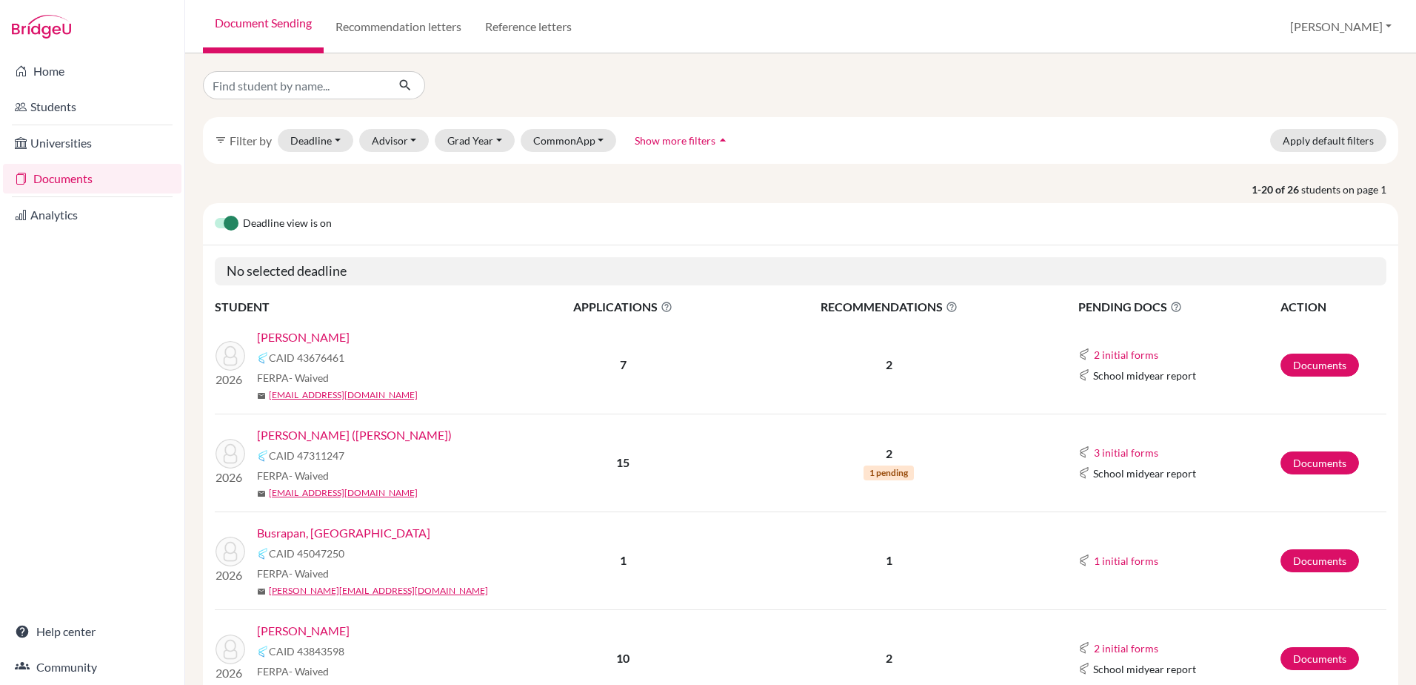 The height and width of the screenshot is (685, 1416). Describe the element at coordinates (230, 356) in the screenshot. I see `img: Sadasivan, Rohan` at that location.